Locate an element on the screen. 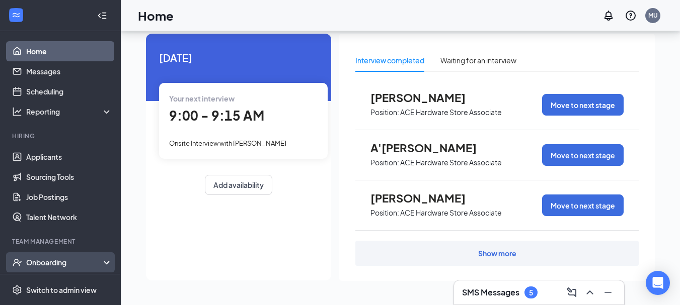  svg: UserCheck is located at coordinates (17, 263).